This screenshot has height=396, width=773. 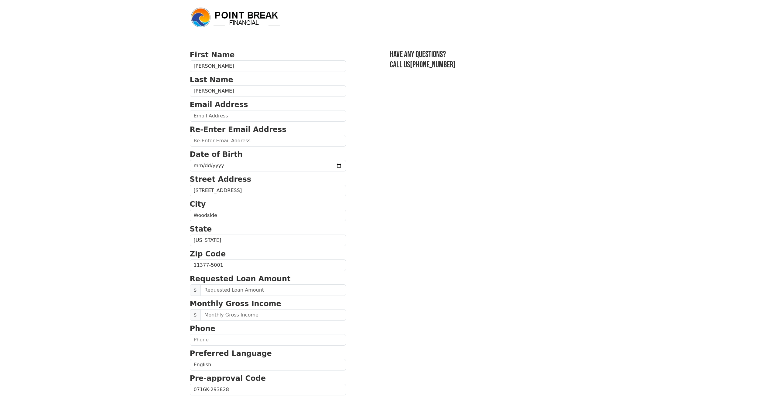 What do you see at coordinates (273, 315) in the screenshot?
I see `input: Monthly Gross Income` at bounding box center [273, 315].